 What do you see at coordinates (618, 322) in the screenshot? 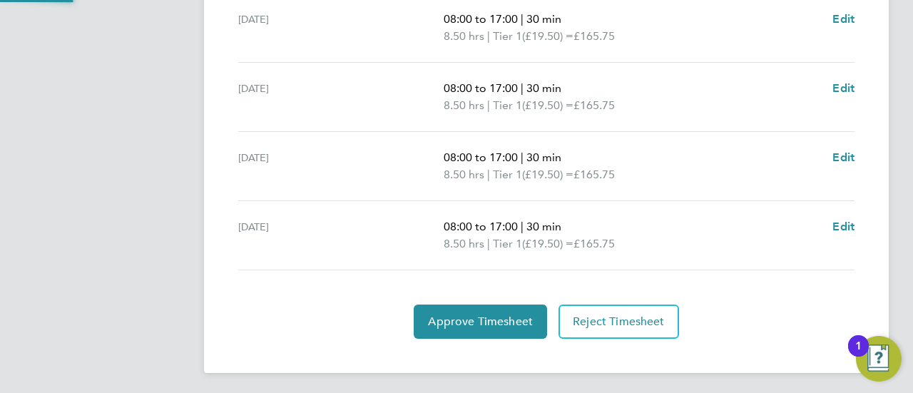
I see `button: Reject Timesheet` at bounding box center [618, 322].